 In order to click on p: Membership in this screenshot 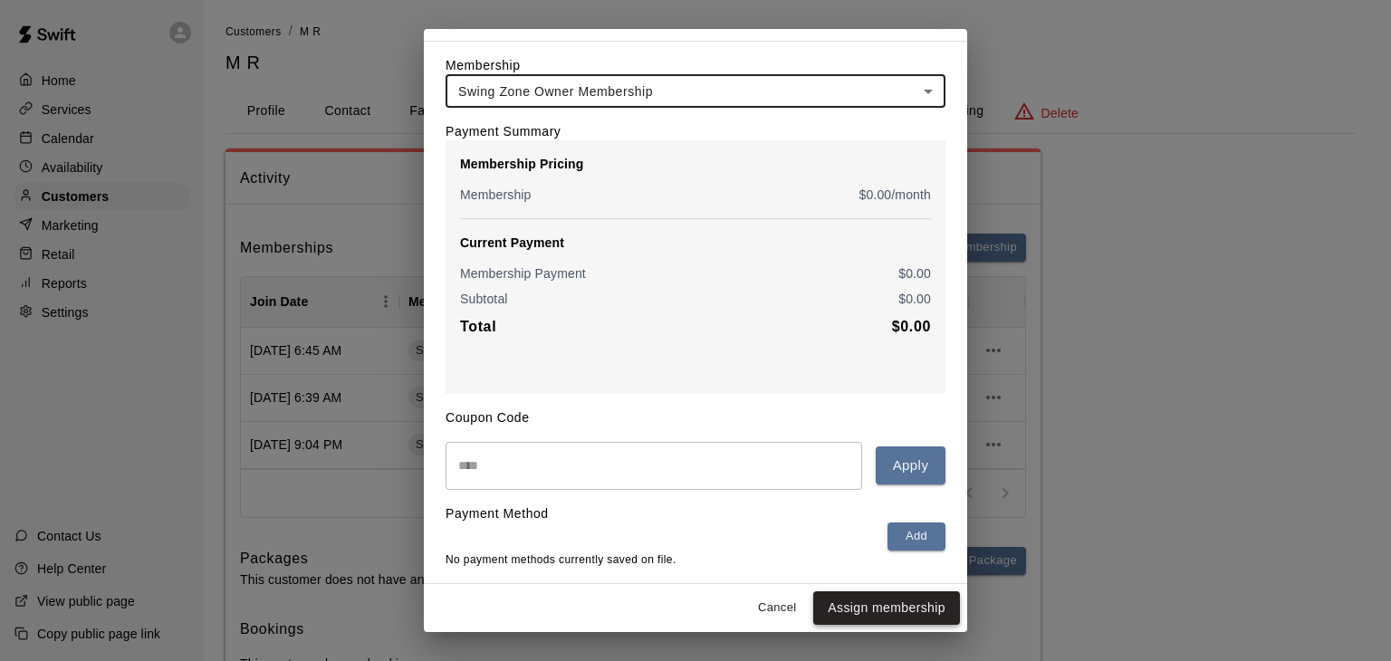, I will do `click(495, 195)`.